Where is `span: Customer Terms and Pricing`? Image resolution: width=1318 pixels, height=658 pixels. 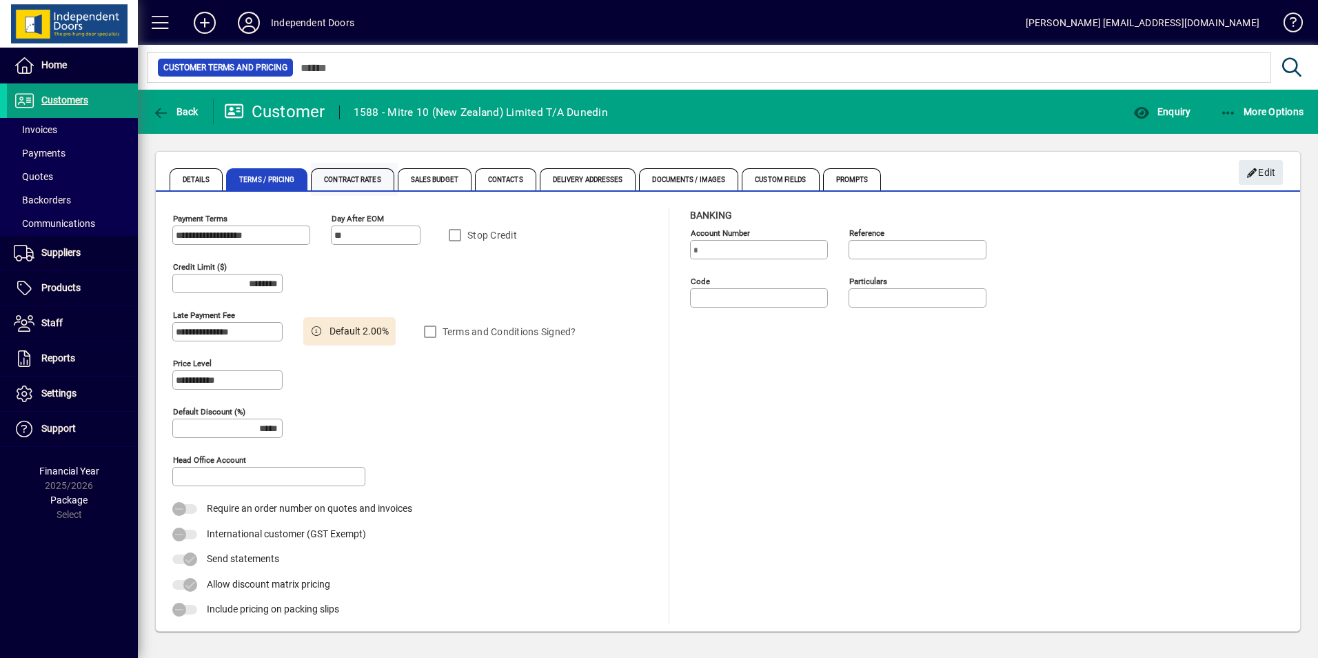
span: Customer Terms and Pricing is located at coordinates (225, 68).